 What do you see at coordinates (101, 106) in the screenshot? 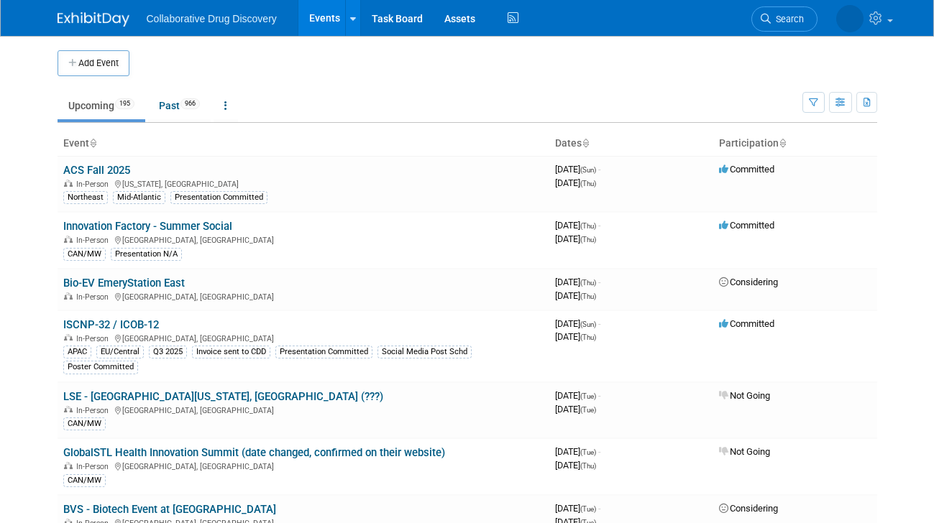
I see `a: Upcoming195` at bounding box center [101, 106].